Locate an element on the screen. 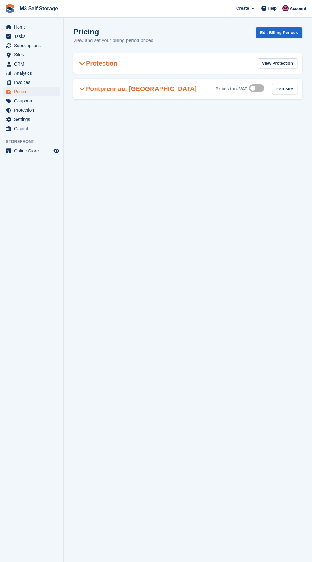 Image resolution: width=312 pixels, height=562 pixels. h2: Protection is located at coordinates (98, 63).